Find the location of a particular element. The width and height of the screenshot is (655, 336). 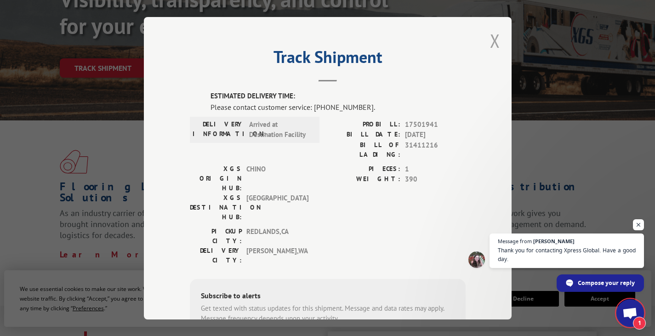

div: Get texted with status updates for this shipment. Message and data rates may apply. Message frequ... is located at coordinates (328, 313).